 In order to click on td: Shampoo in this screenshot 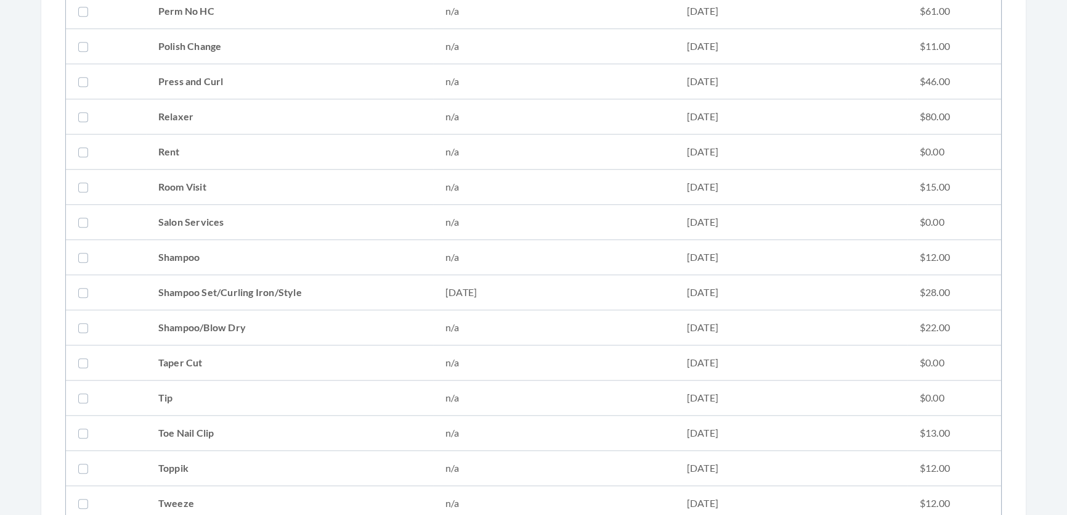, I will do `click(290, 257)`.